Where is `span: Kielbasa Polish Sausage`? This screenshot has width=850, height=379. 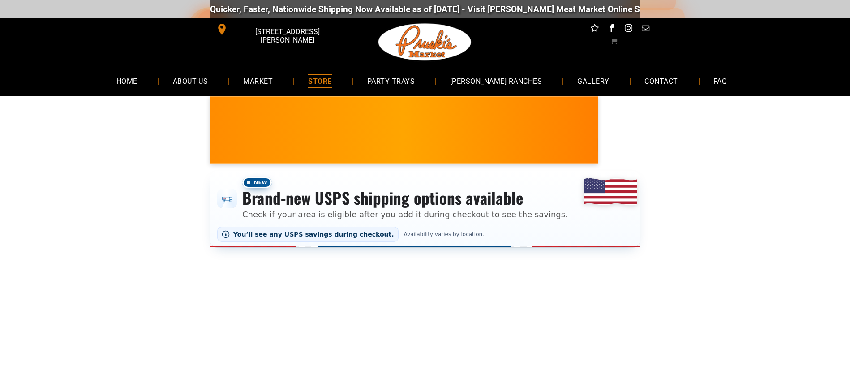 span: Kielbasa Polish Sausage is located at coordinates (592, 119).